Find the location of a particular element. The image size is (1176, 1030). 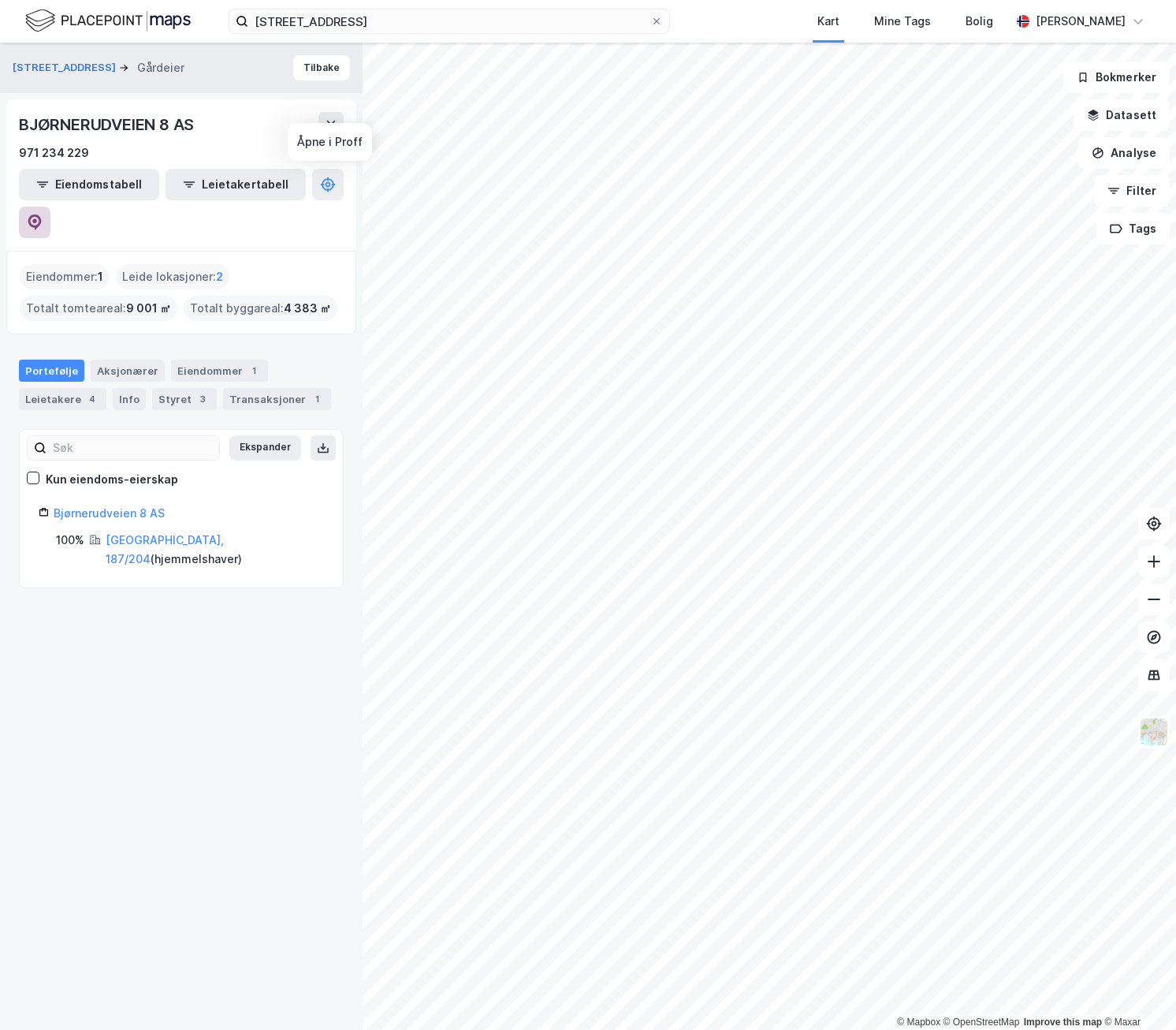

span: 2 is located at coordinates (219, 277).